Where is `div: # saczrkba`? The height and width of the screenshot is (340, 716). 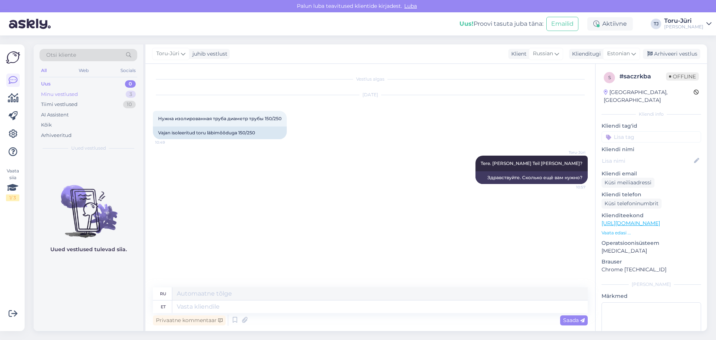 div: # saczrkba is located at coordinates (643, 76).